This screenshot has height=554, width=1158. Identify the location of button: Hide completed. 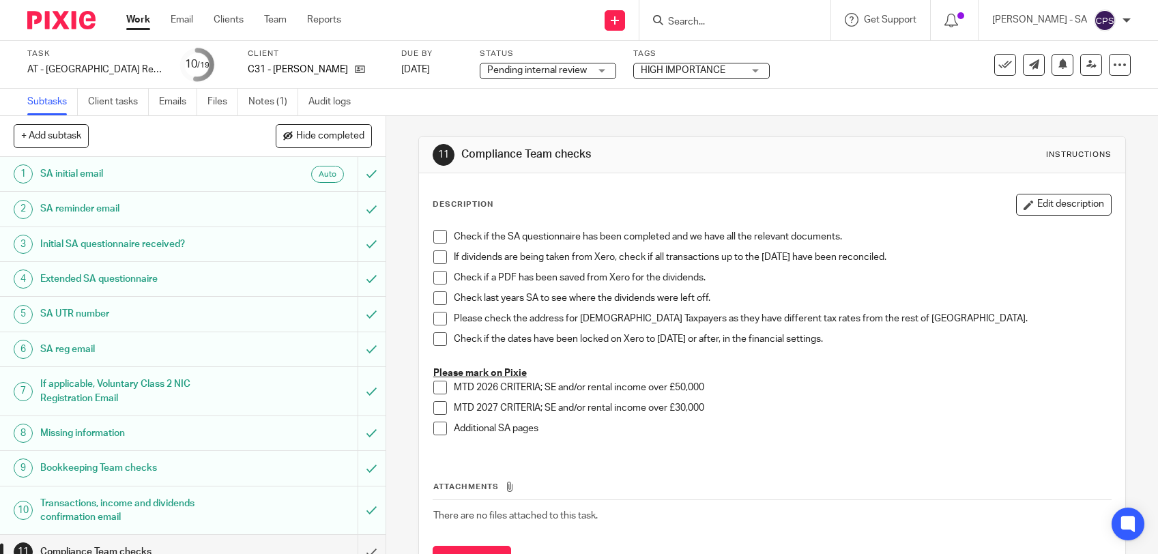
(324, 136).